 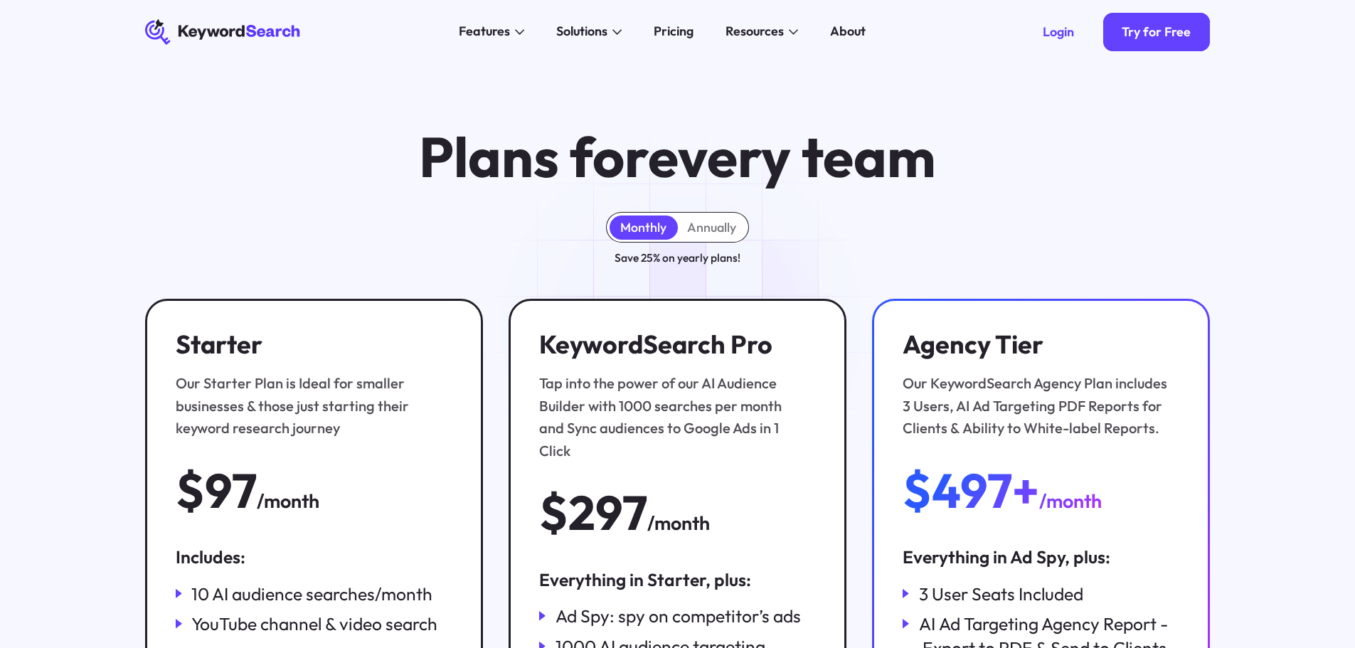 I want to click on div: YouTube channel & video search, so click(x=314, y=624).